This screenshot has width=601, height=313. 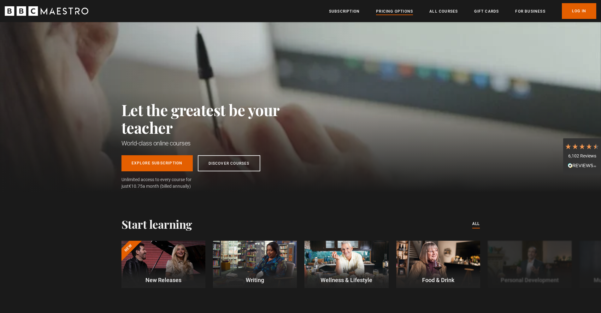 I want to click on a: Personal Development, so click(x=530, y=264).